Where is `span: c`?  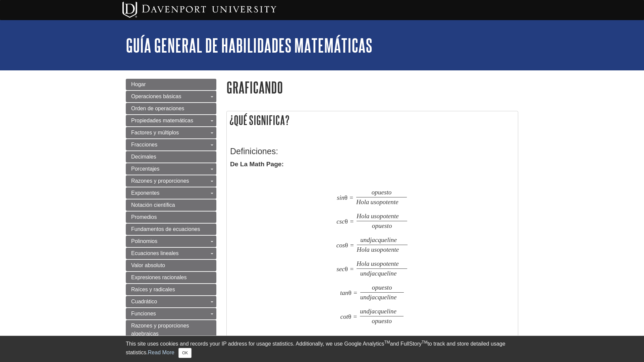
span: c is located at coordinates (376, 311).